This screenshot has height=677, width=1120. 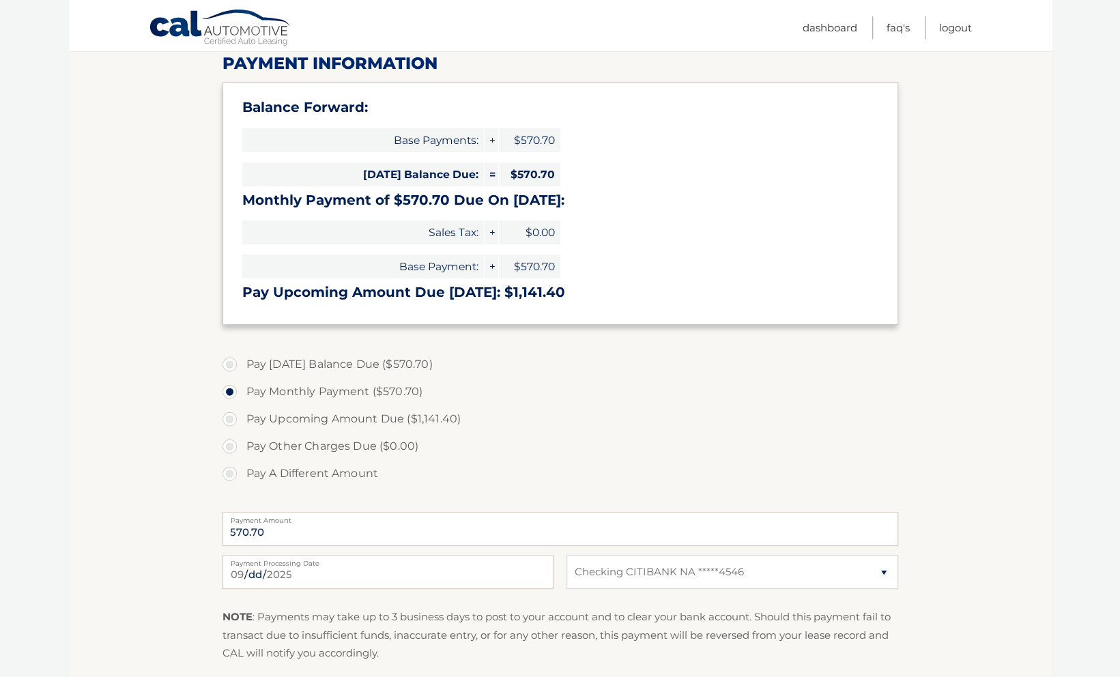 I want to click on label: Payment Amount, so click(x=560, y=517).